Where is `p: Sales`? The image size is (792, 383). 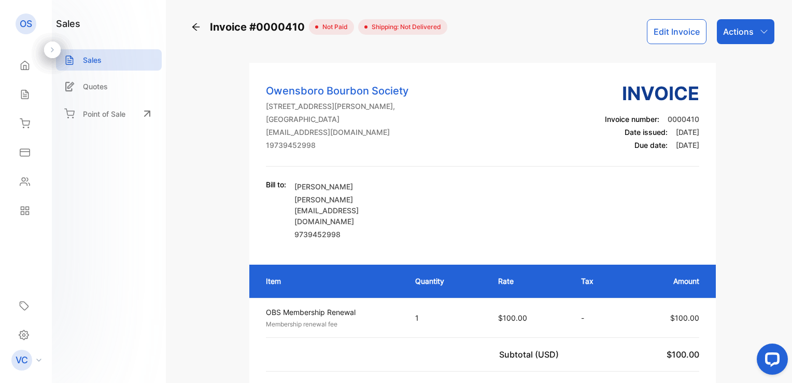 p: Sales is located at coordinates (92, 60).